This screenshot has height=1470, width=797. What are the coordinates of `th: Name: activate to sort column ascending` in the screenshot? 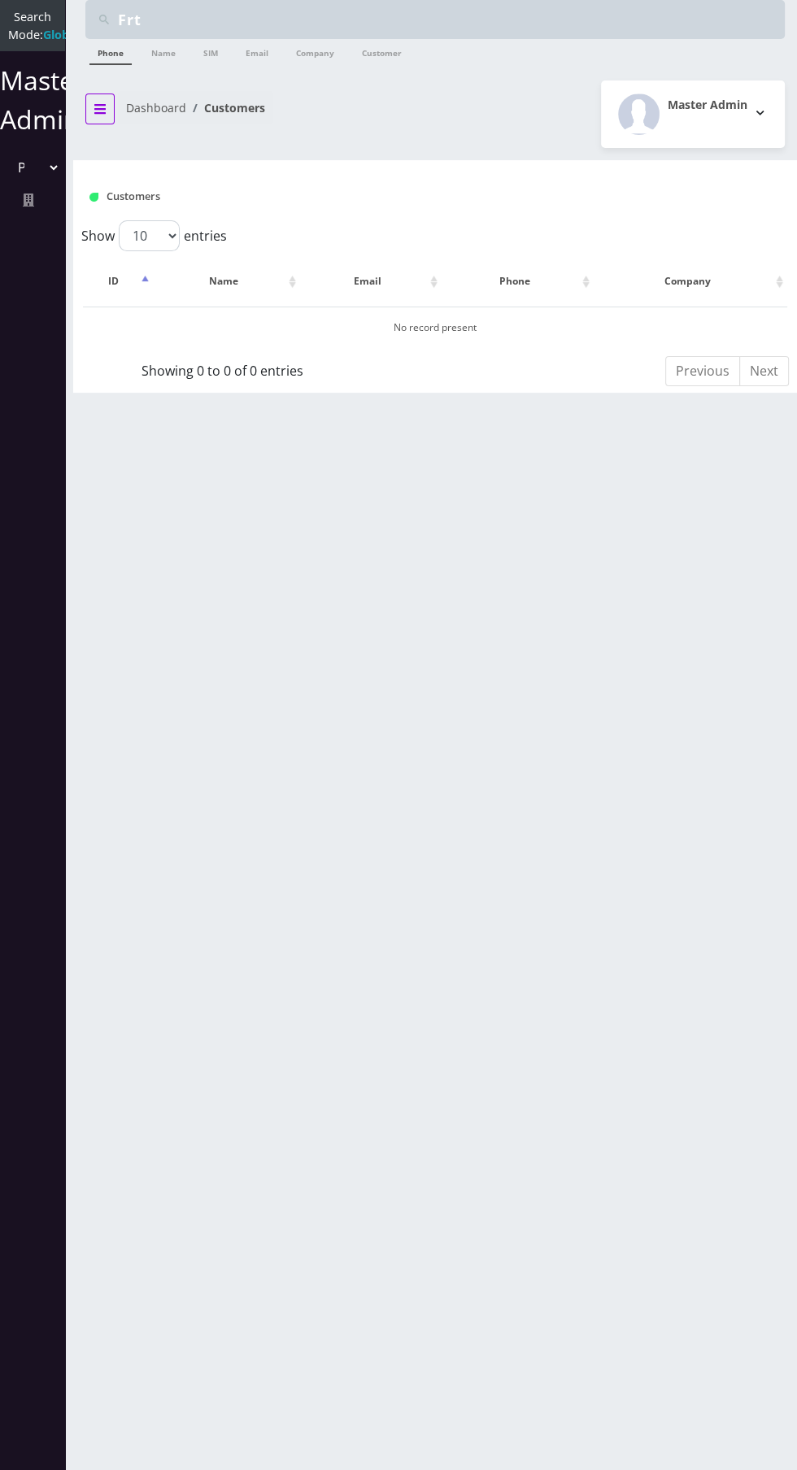 It's located at (228, 281).